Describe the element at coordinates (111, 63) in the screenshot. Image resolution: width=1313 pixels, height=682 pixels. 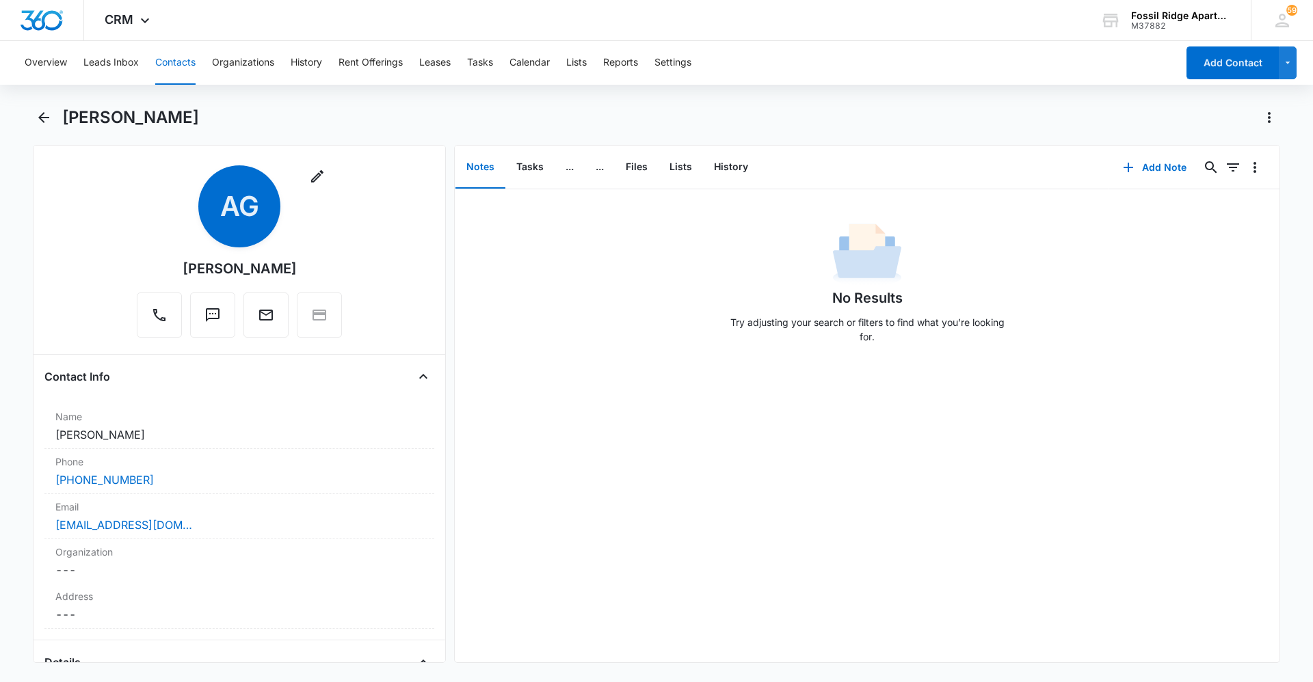
I see `button: Leads Inbox` at that location.